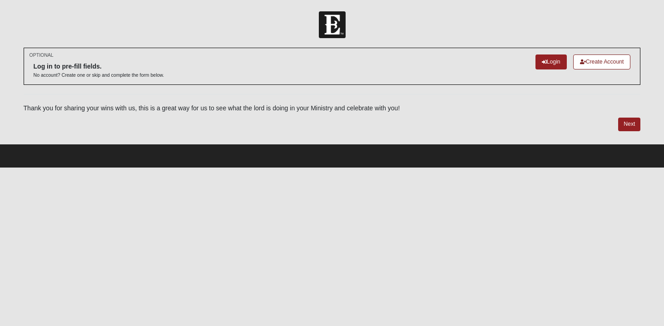  What do you see at coordinates (332, 25) in the screenshot?
I see `img: Church of Eleven22 Logo` at bounding box center [332, 25].